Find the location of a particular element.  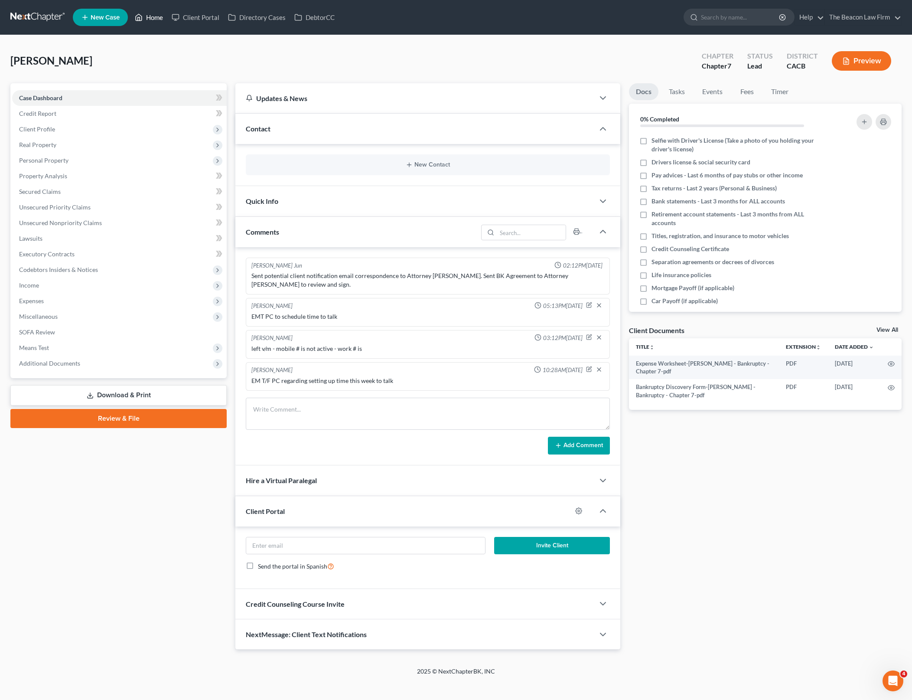

a: Tasks is located at coordinates (677, 91).